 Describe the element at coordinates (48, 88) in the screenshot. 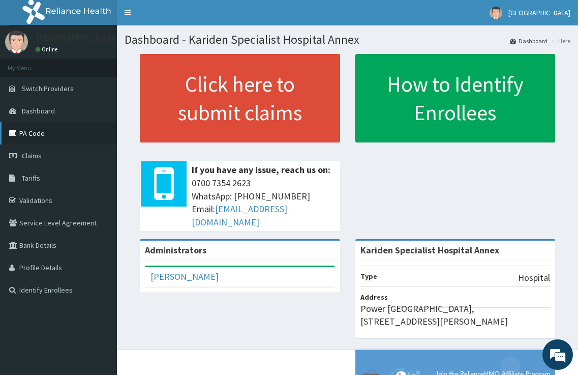

I see `span: Switch Providers` at that location.